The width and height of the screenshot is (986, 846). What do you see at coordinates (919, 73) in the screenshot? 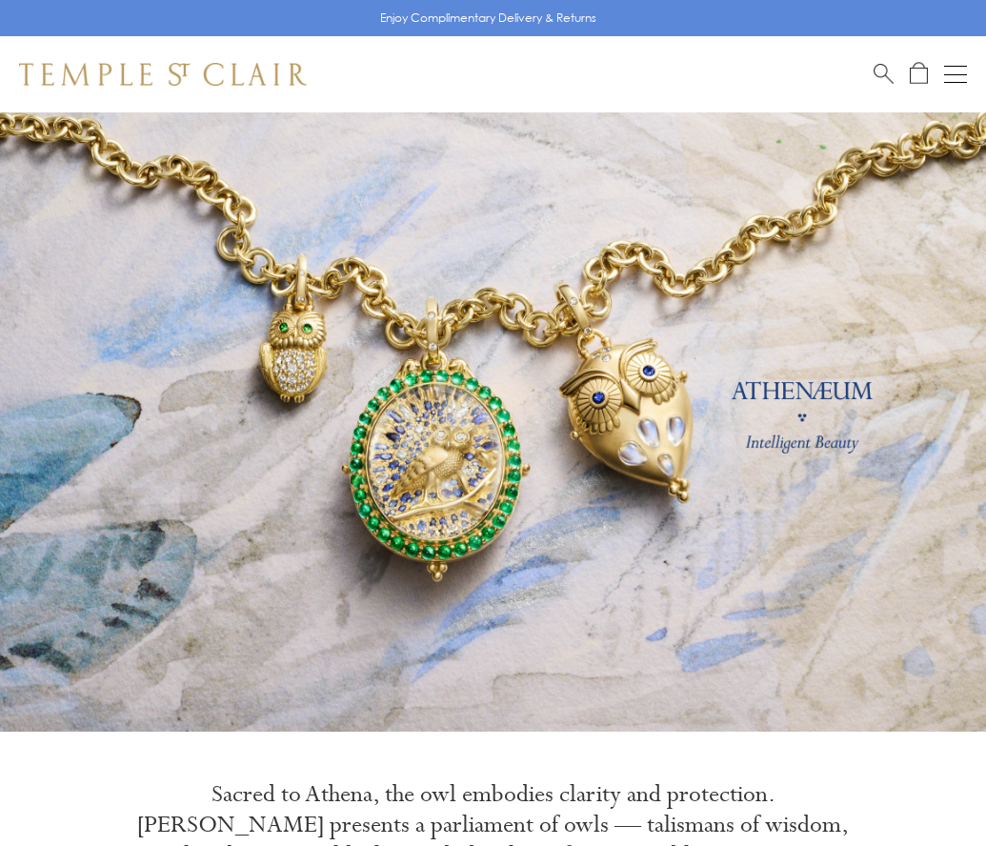
I see `a: Open Shopping Bag` at bounding box center [919, 73].